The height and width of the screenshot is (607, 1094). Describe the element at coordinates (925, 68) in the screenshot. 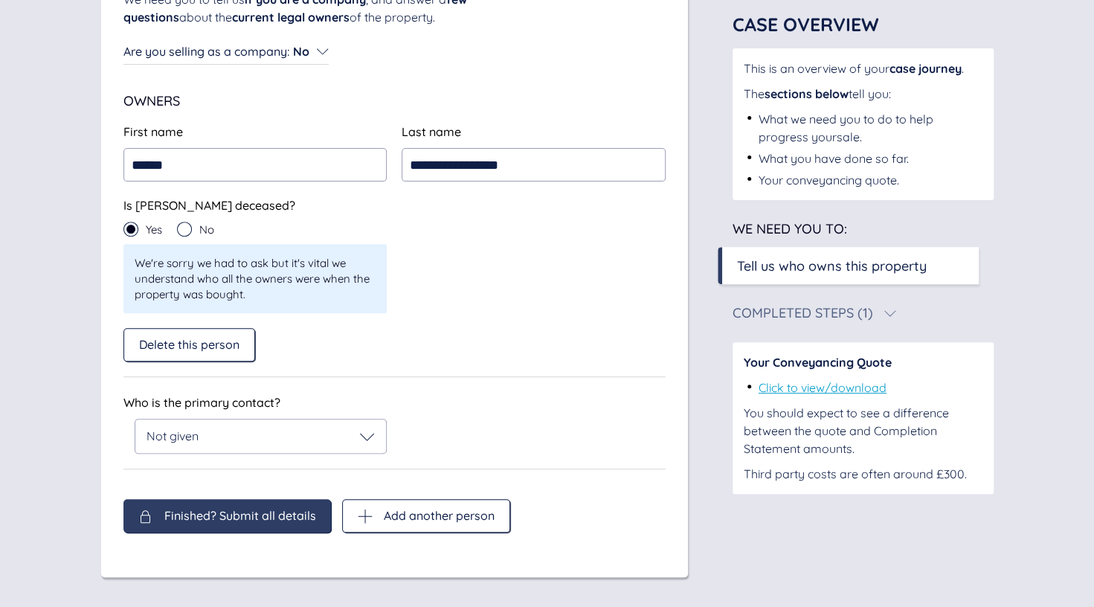

I see `span: case journey` at that location.